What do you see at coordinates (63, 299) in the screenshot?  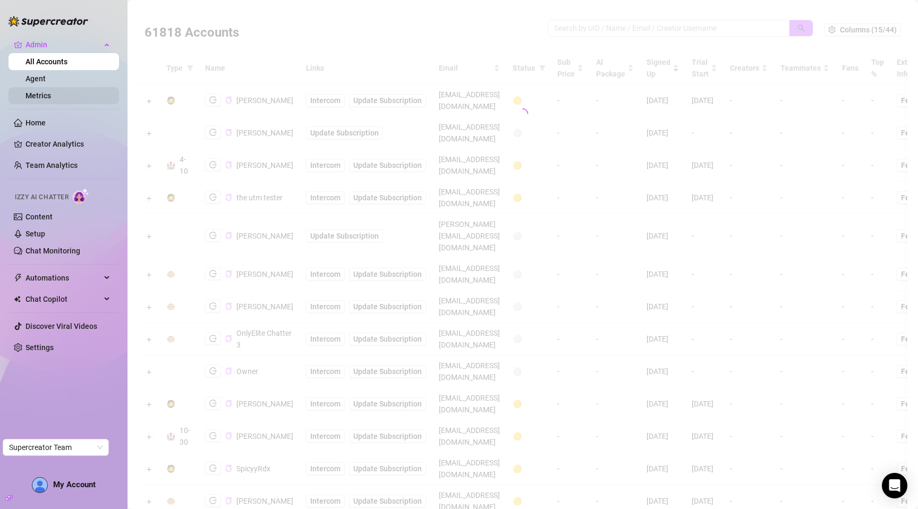 I see `span: Chat Copilot` at bounding box center [63, 299].